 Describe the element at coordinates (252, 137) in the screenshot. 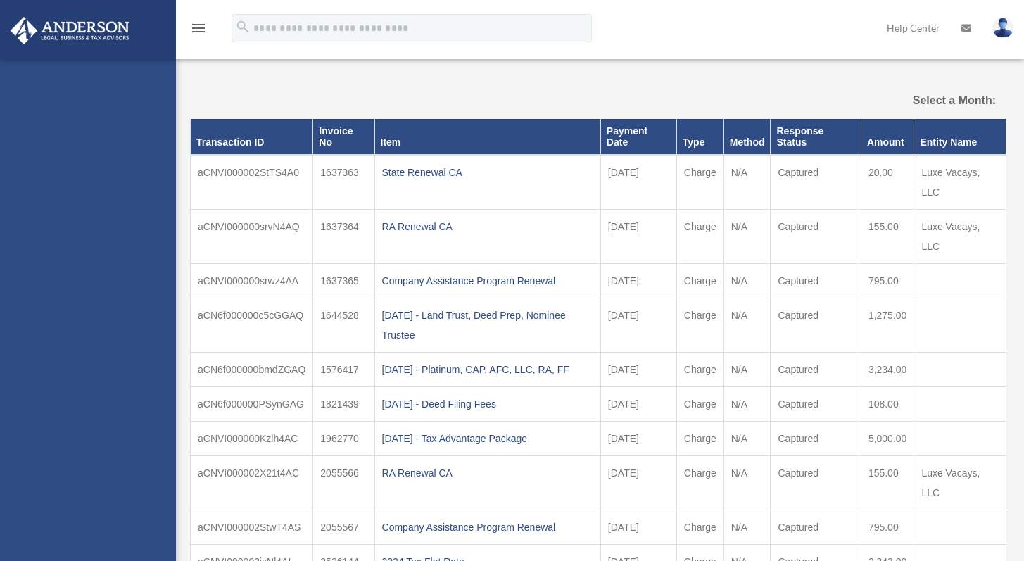

I see `th: Transaction ID` at that location.